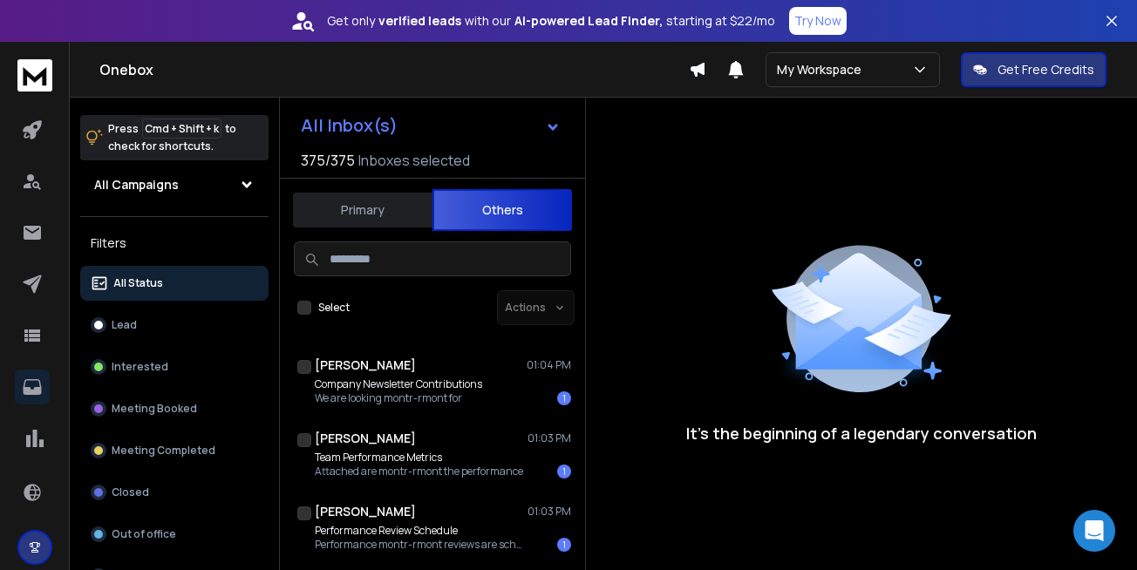 The image size is (1137, 570). Describe the element at coordinates (818, 21) in the screenshot. I see `p: Try Now` at that location.